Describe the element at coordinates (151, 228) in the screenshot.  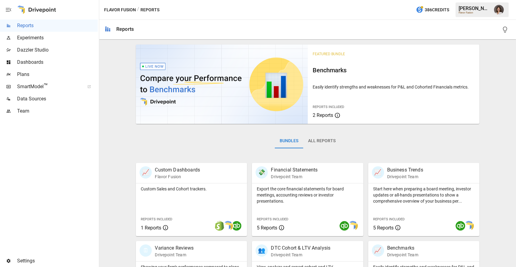
I see `span: 1 Reports` at that location.